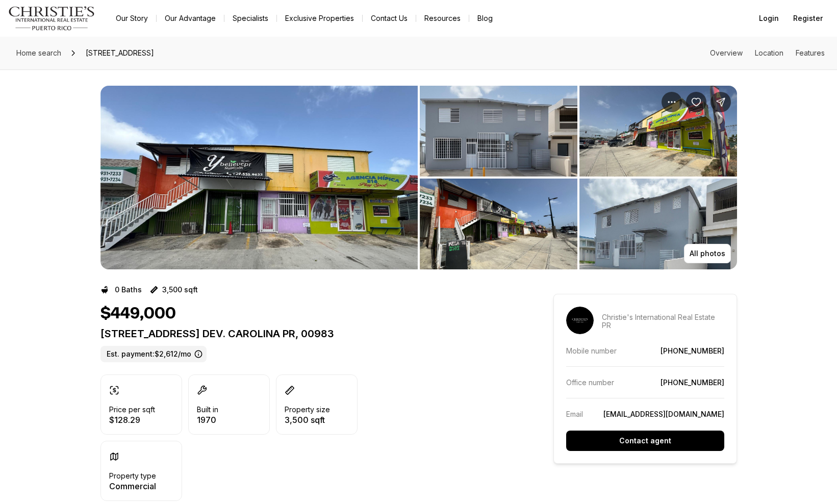 The width and height of the screenshot is (837, 502). I want to click on a: Our Advantage, so click(190, 18).